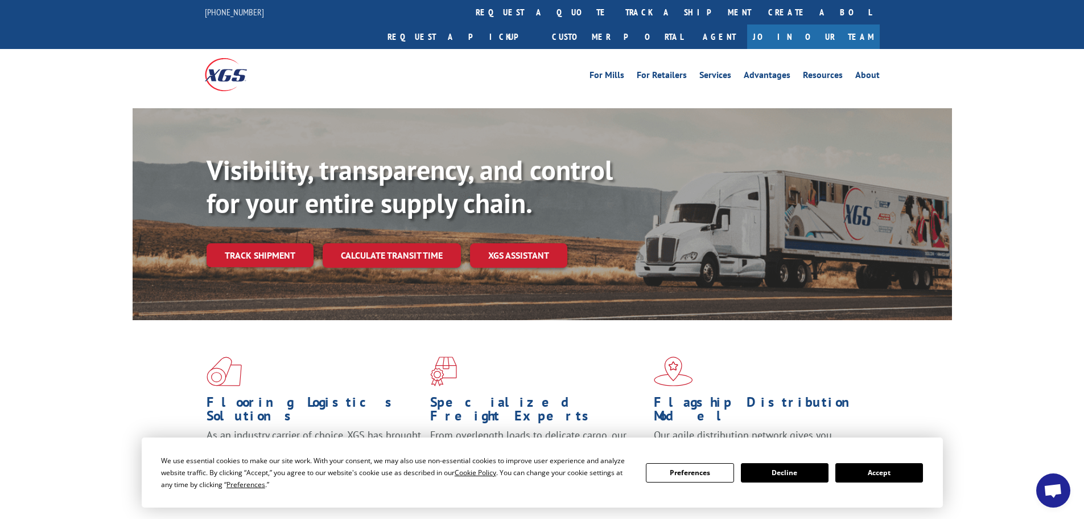 The width and height of the screenshot is (1084, 519). I want to click on a: Request a pickup, so click(461, 36).